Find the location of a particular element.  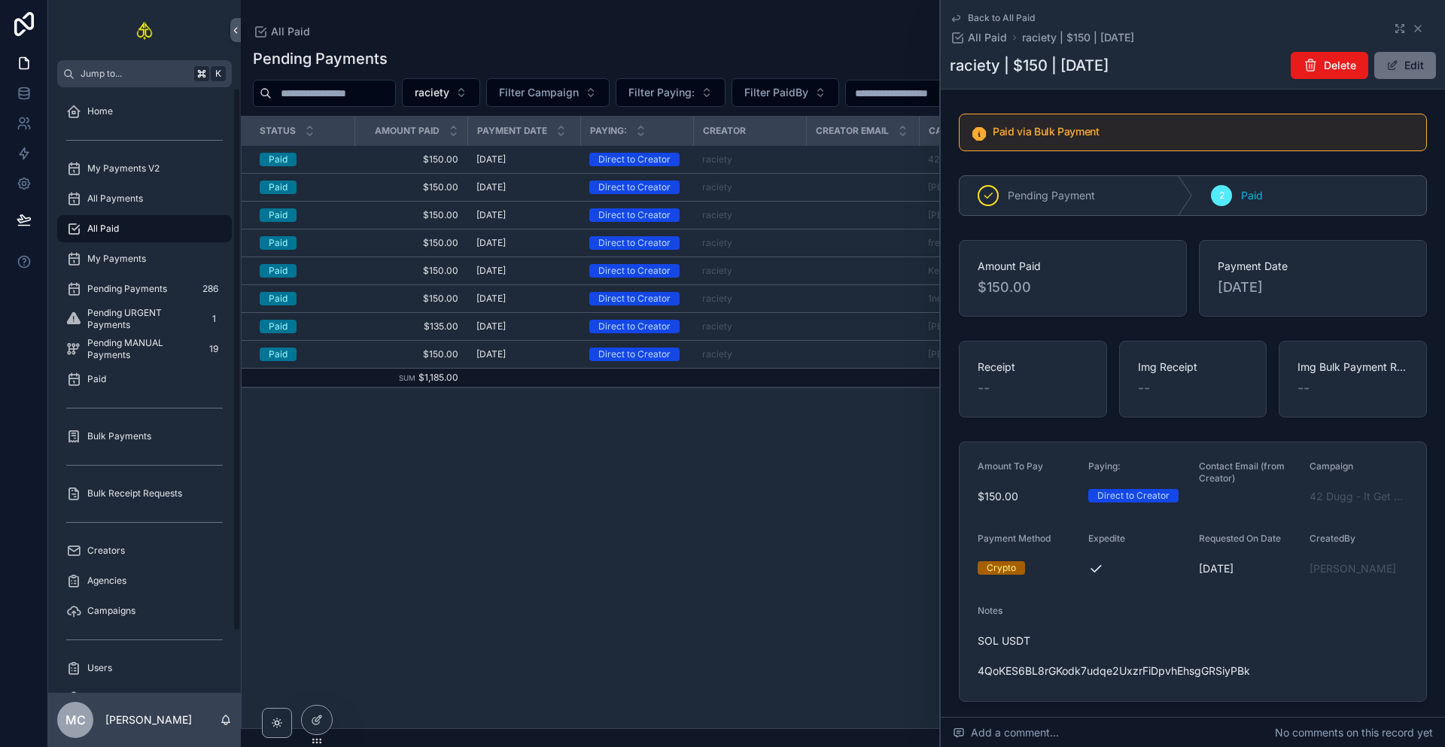

span: Back to All Paid is located at coordinates (1001, 18).